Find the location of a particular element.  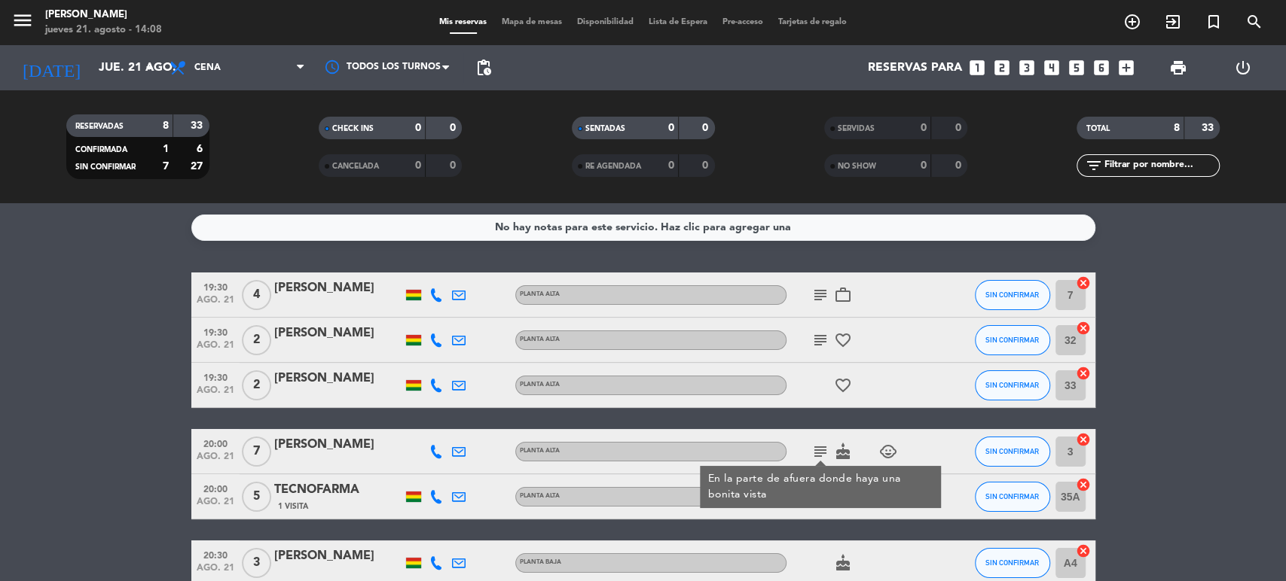

i: looks_6 is located at coordinates (1101, 68).